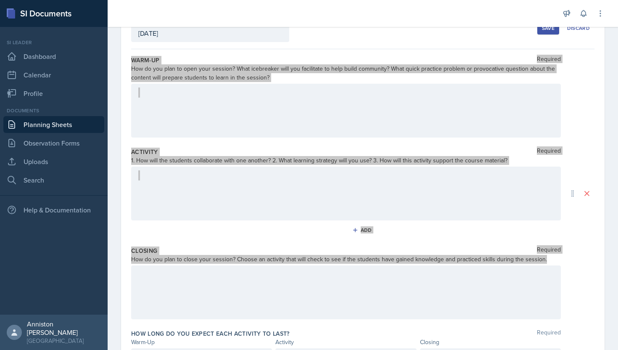  I want to click on button: Save, so click(549, 28).